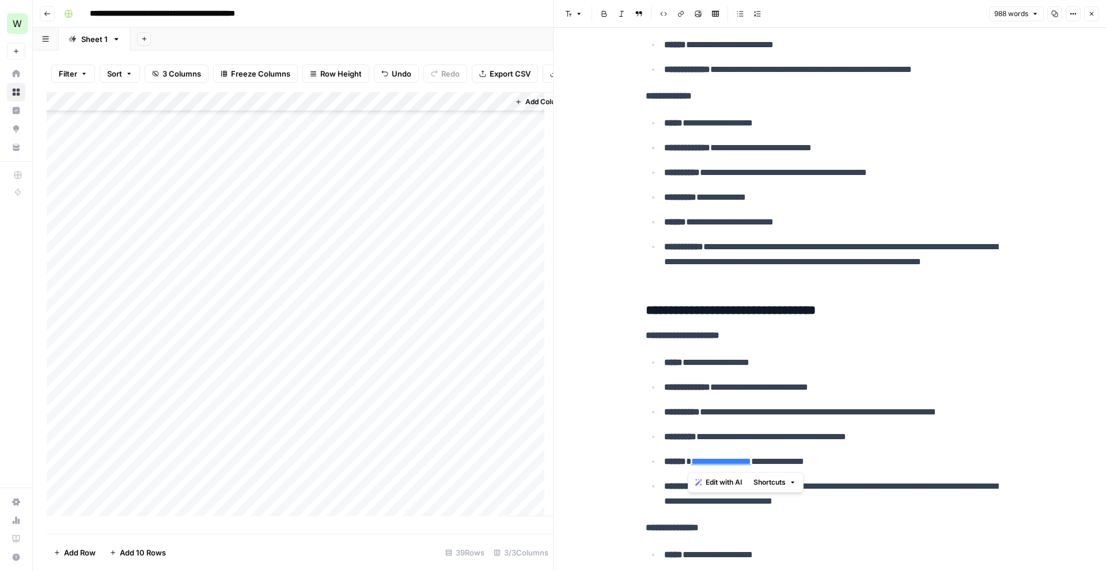 Image resolution: width=1106 pixels, height=571 pixels. Describe the element at coordinates (16, 502) in the screenshot. I see `a: Settings` at that location.